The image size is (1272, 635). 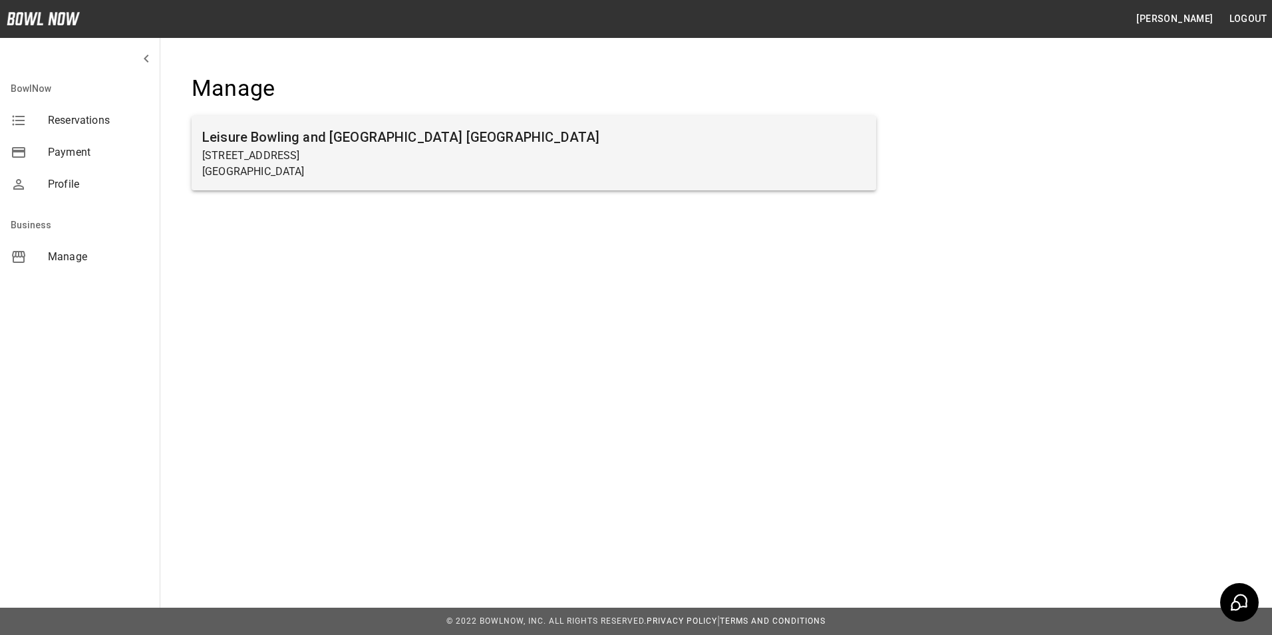 I want to click on span: Profile, so click(x=98, y=184).